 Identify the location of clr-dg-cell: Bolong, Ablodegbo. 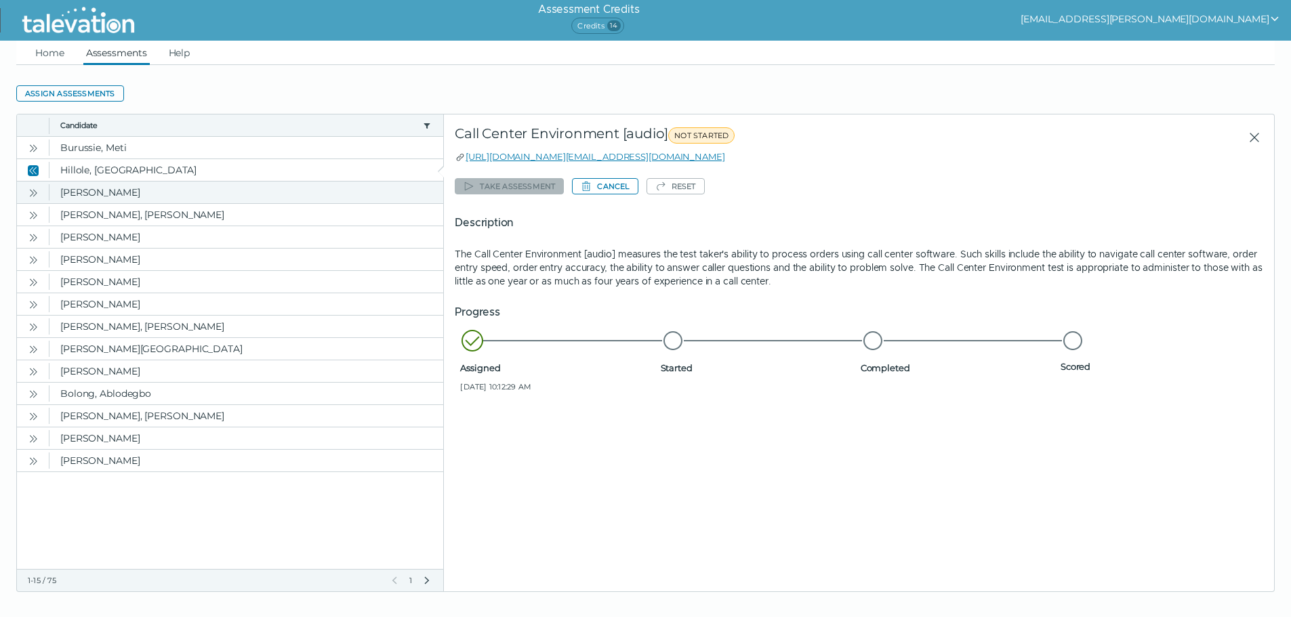
(246, 394).